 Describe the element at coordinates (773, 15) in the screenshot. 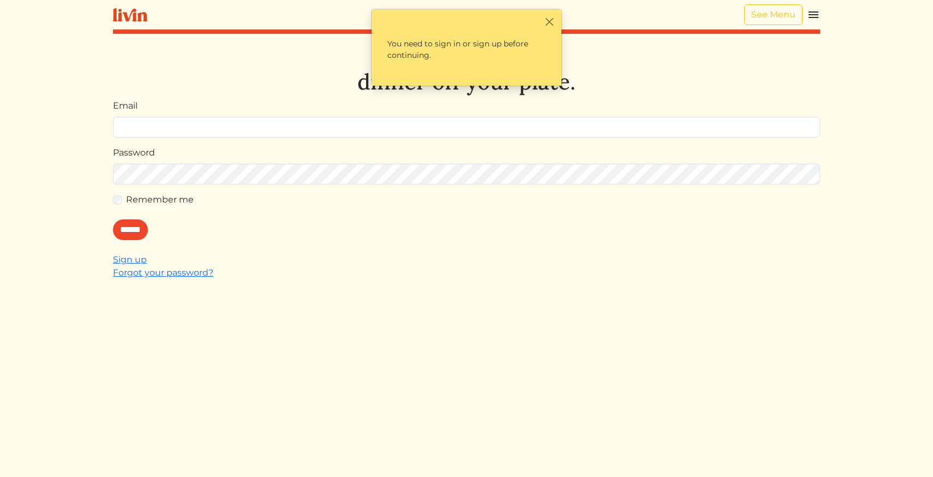

I see `a: See Menu` at that location.